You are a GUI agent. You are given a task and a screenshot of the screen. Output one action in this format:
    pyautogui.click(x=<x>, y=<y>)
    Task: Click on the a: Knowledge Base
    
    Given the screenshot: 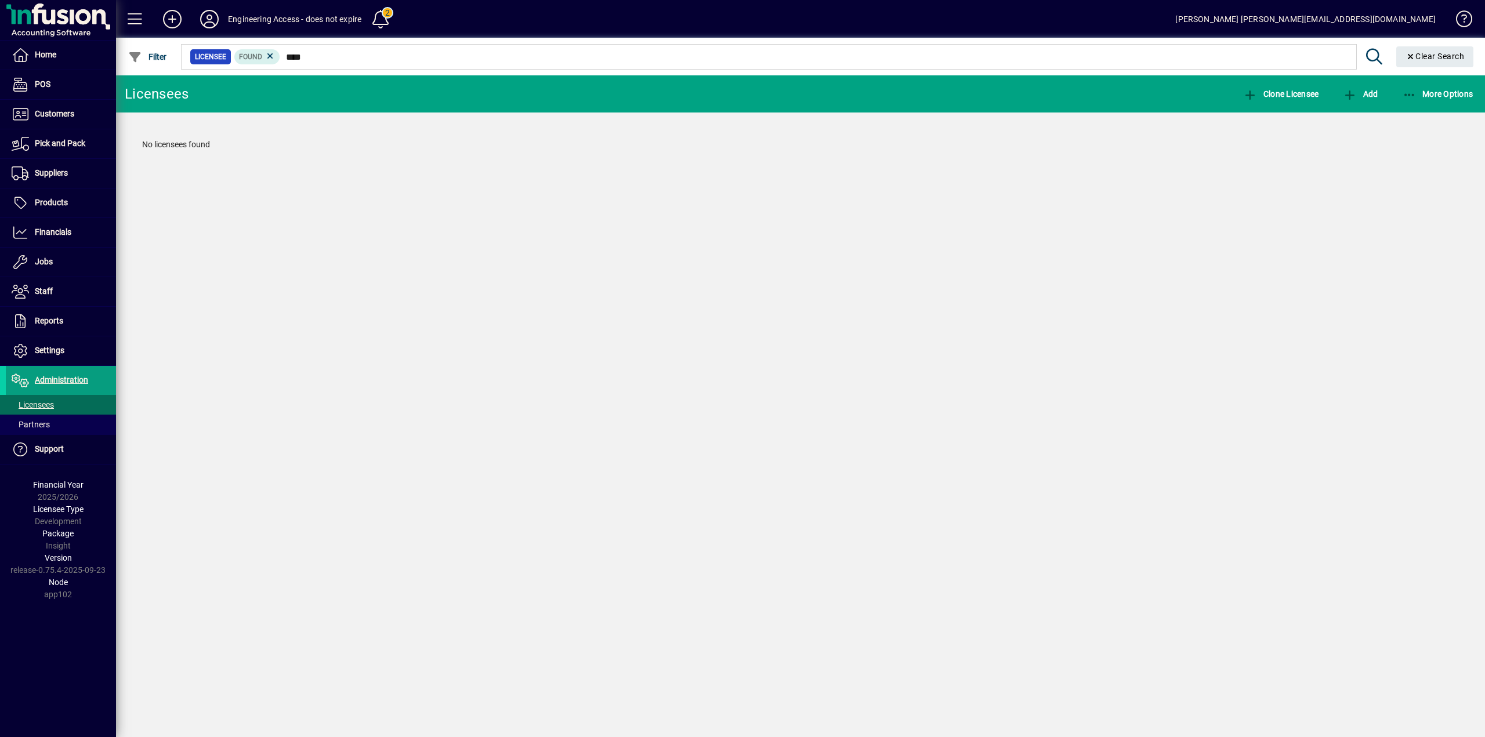 What is the action you would take?
    pyautogui.click(x=1459, y=21)
    